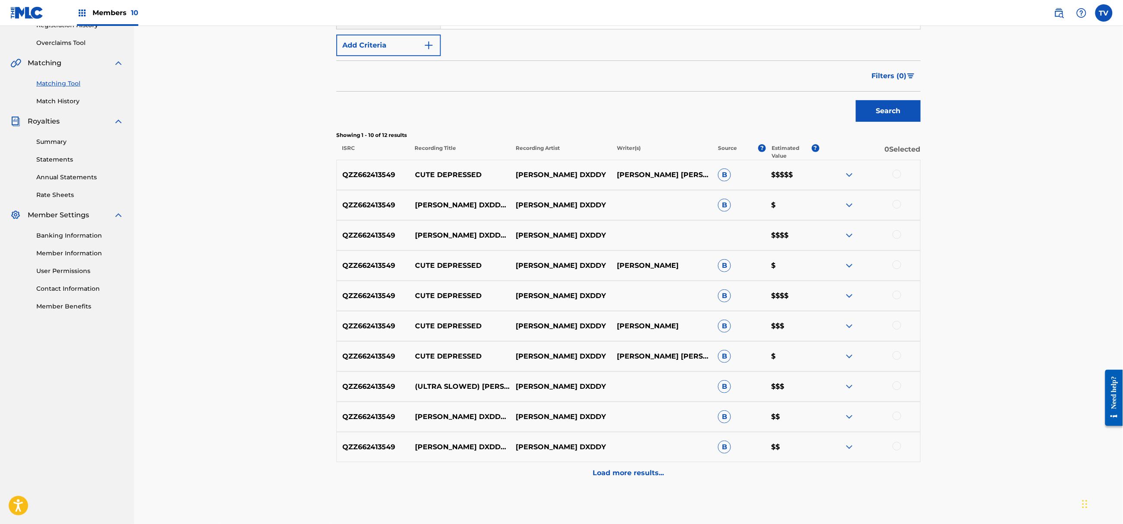 The image size is (1123, 524). What do you see at coordinates (44, 121) in the screenshot?
I see `span: Royalties` at bounding box center [44, 121].